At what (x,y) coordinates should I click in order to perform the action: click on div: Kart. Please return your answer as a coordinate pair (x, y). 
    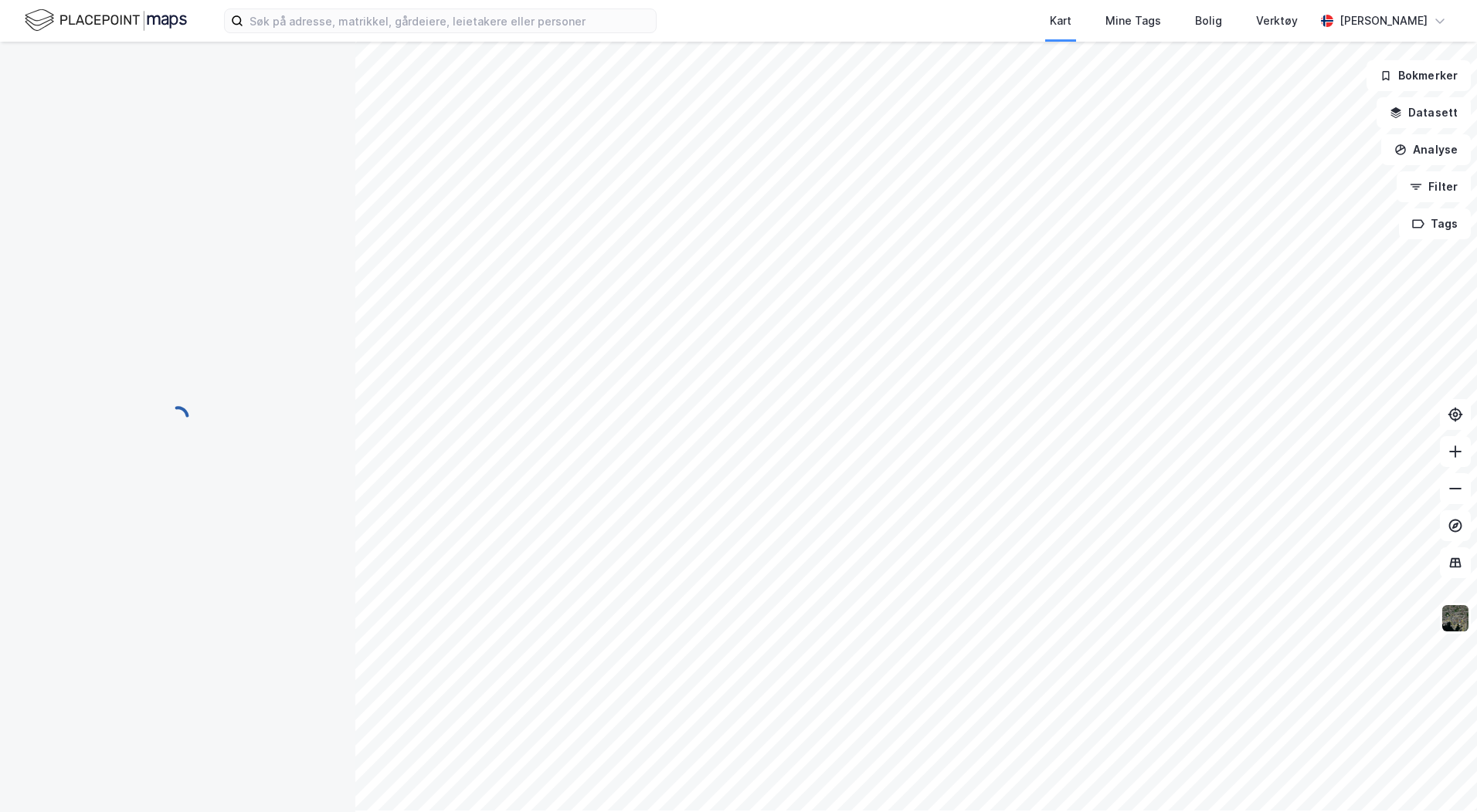
    Looking at the image, I should click on (1061, 21).